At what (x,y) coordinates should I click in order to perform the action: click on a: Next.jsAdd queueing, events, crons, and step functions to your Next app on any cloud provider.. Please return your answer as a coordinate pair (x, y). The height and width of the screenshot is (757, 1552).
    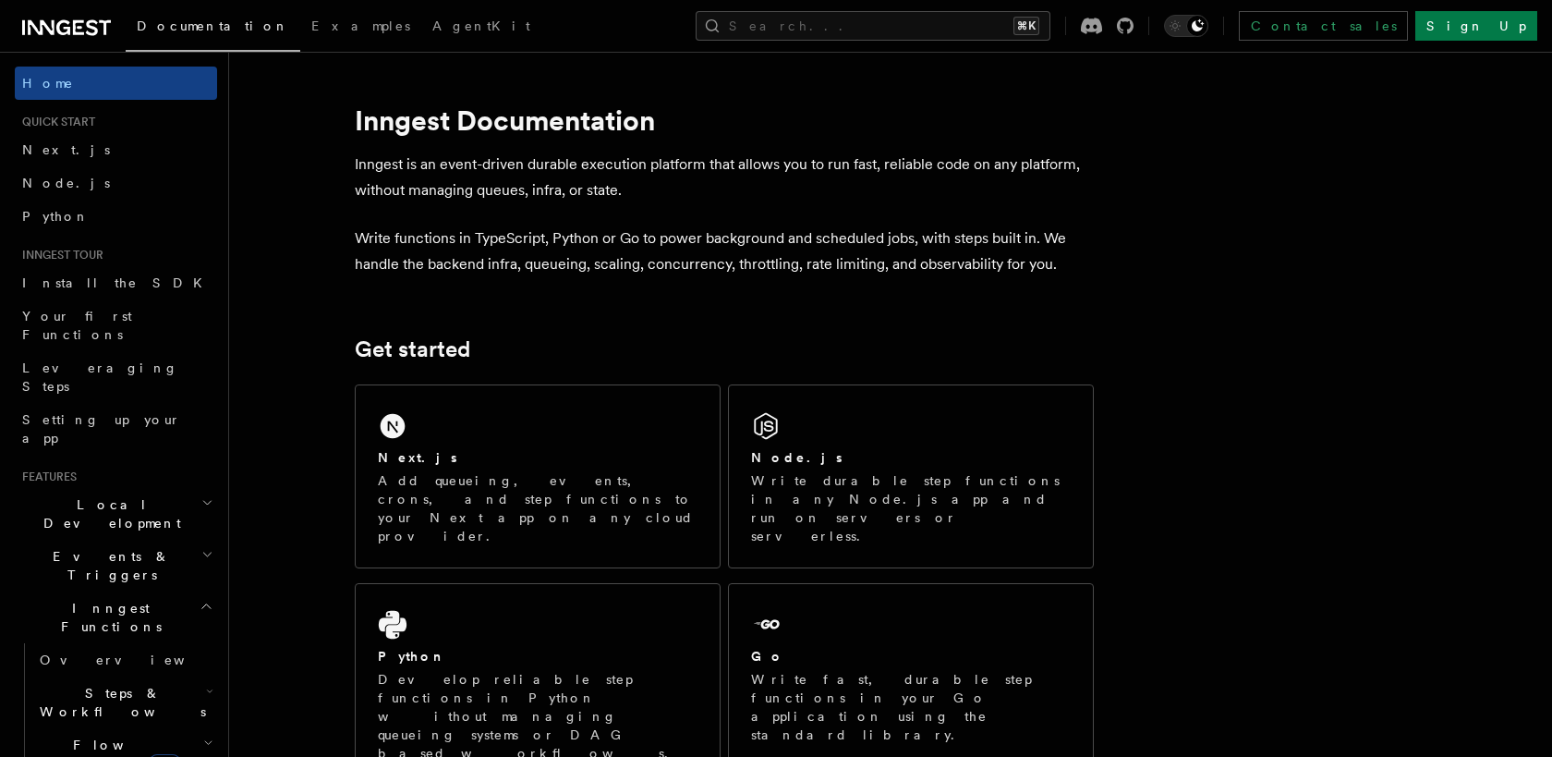
    Looking at the image, I should click on (538, 476).